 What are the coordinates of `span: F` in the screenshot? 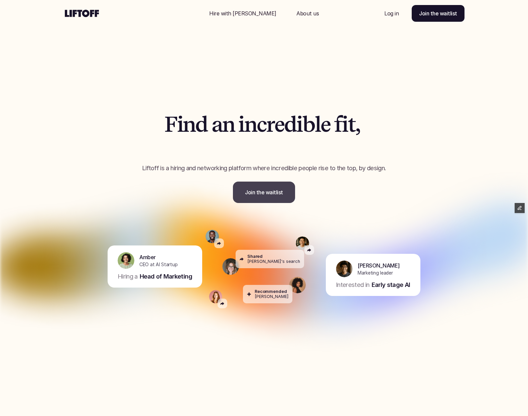 It's located at (171, 124).